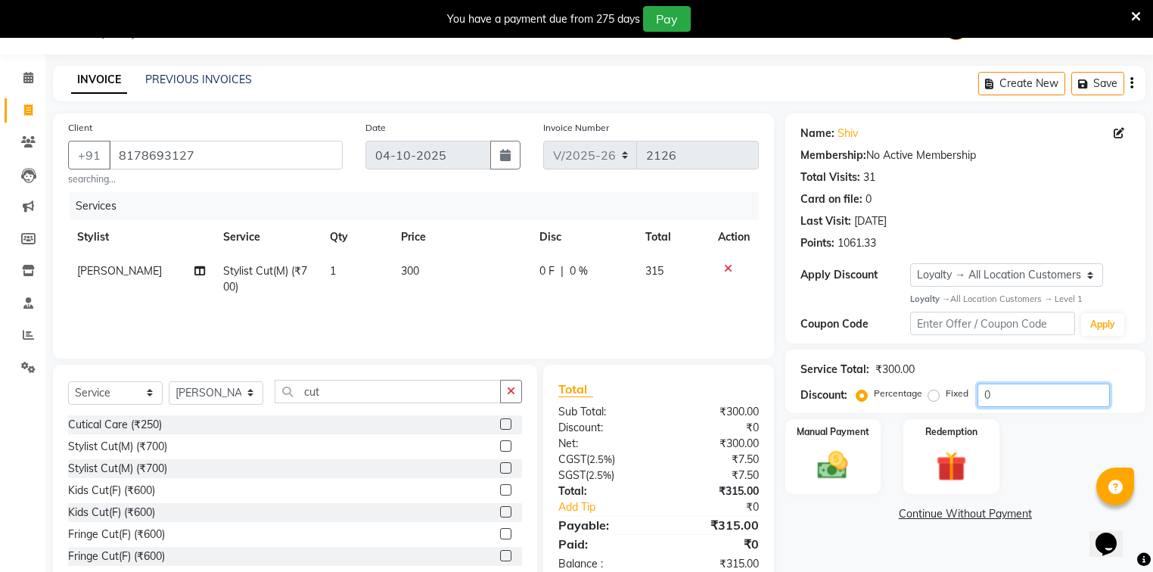 This screenshot has height=572, width=1153. Describe the element at coordinates (951, 432) in the screenshot. I see `label: Redemption` at that location.